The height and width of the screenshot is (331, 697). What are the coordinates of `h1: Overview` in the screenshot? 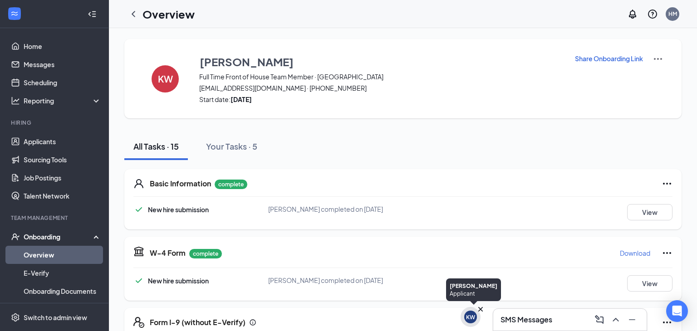 It's located at (168, 14).